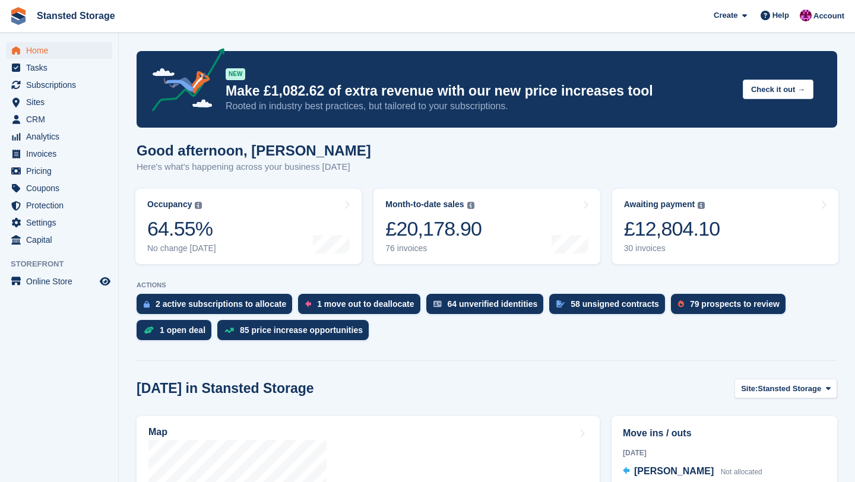 The height and width of the screenshot is (482, 855). What do you see at coordinates (486, 226) in the screenshot?
I see `a: Month-to-date sales £20,178.90 76 invoices` at bounding box center [486, 226].